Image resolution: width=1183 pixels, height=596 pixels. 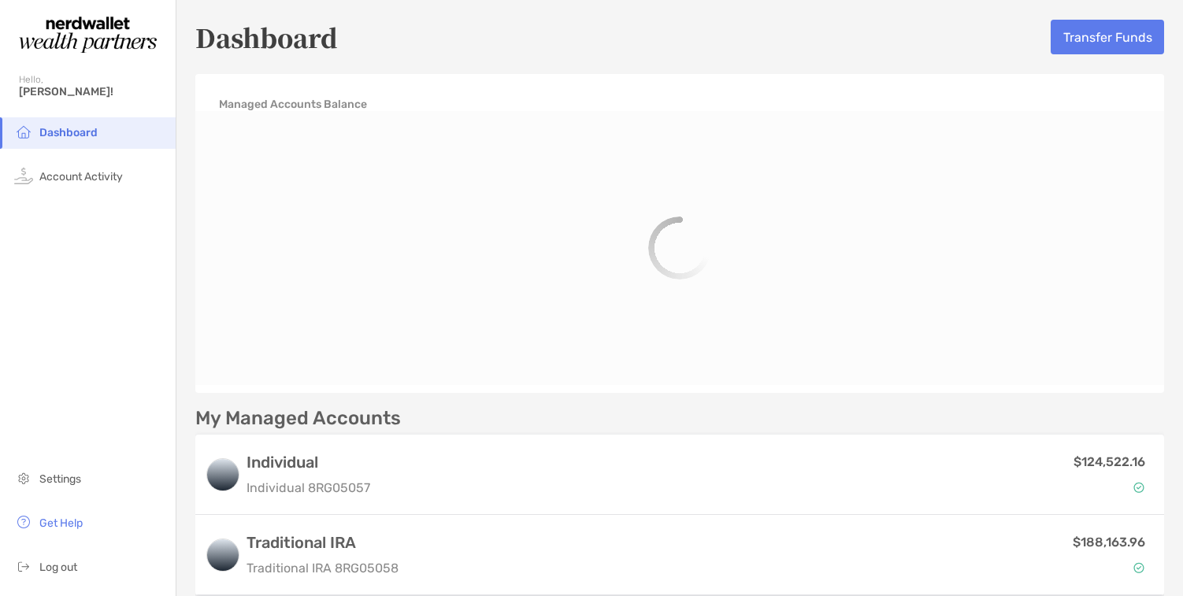 I want to click on h3: Traditional IRA, so click(x=322, y=543).